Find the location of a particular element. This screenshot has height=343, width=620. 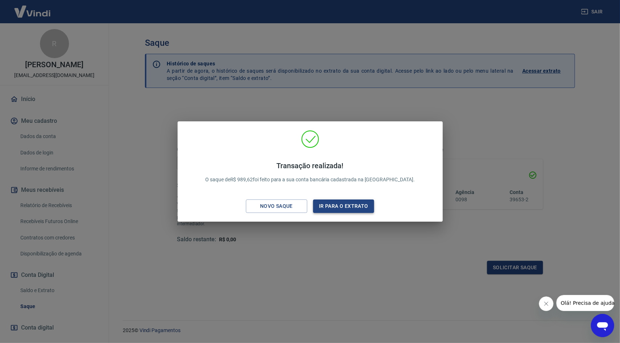

h4: Transação realizada! is located at coordinates (310, 166).